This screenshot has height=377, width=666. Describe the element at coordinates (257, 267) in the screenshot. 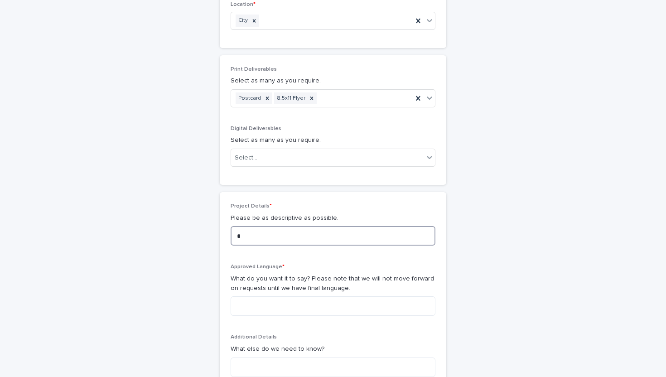

I see `span: Approved Language` at that location.